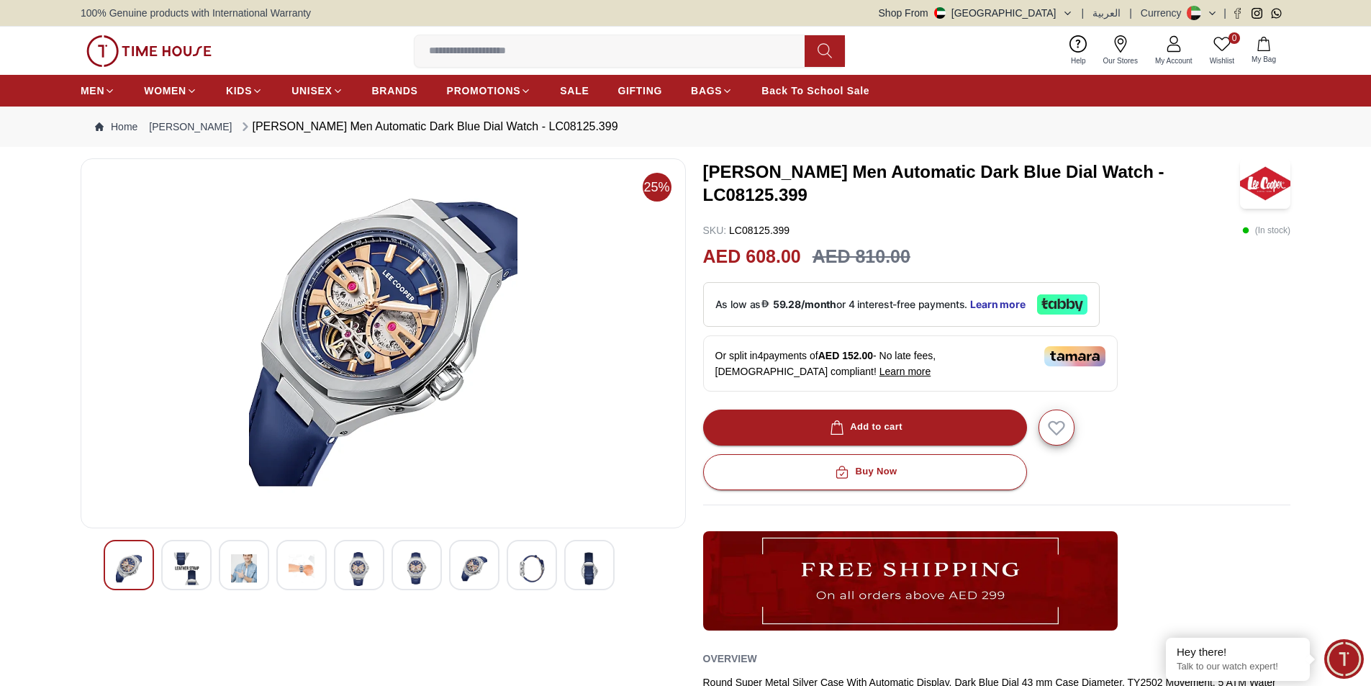 This screenshot has height=686, width=1371. I want to click on span: 100% Genuine products with International Warranty, so click(196, 13).